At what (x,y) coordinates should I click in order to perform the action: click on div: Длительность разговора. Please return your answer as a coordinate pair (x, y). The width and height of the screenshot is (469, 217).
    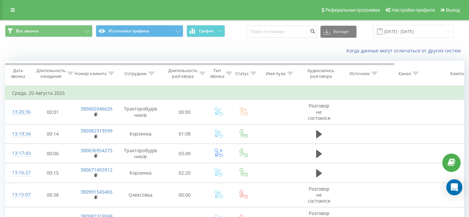
    Looking at the image, I should click on (183, 73).